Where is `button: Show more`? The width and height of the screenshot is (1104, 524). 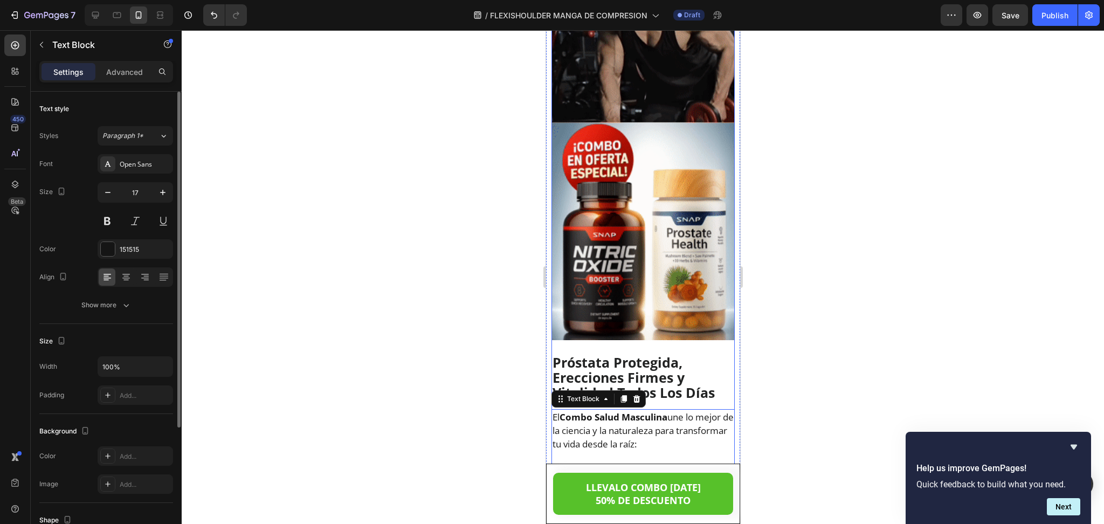
button: Show more is located at coordinates (106, 305).